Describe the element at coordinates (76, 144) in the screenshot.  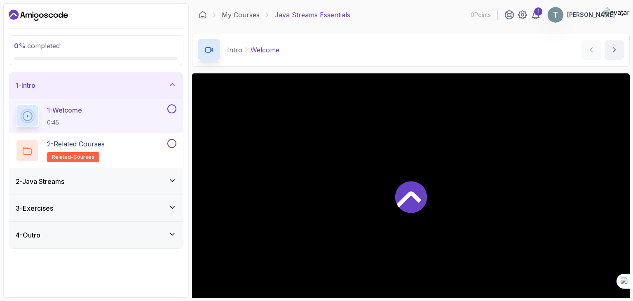
I see `p: 2 - Related Courses` at that location.